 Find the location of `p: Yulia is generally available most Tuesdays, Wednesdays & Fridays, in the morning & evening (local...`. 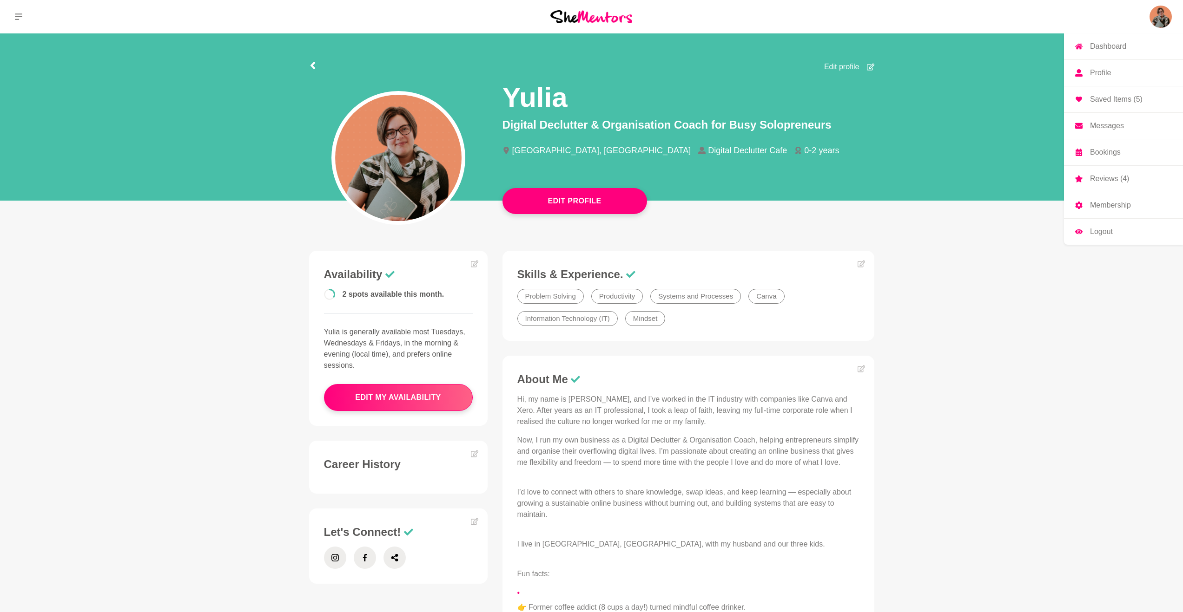

p: Yulia is generally available most Tuesdays, Wednesdays & Fridays, in the morning & evening (local... is located at coordinates (398, 349).